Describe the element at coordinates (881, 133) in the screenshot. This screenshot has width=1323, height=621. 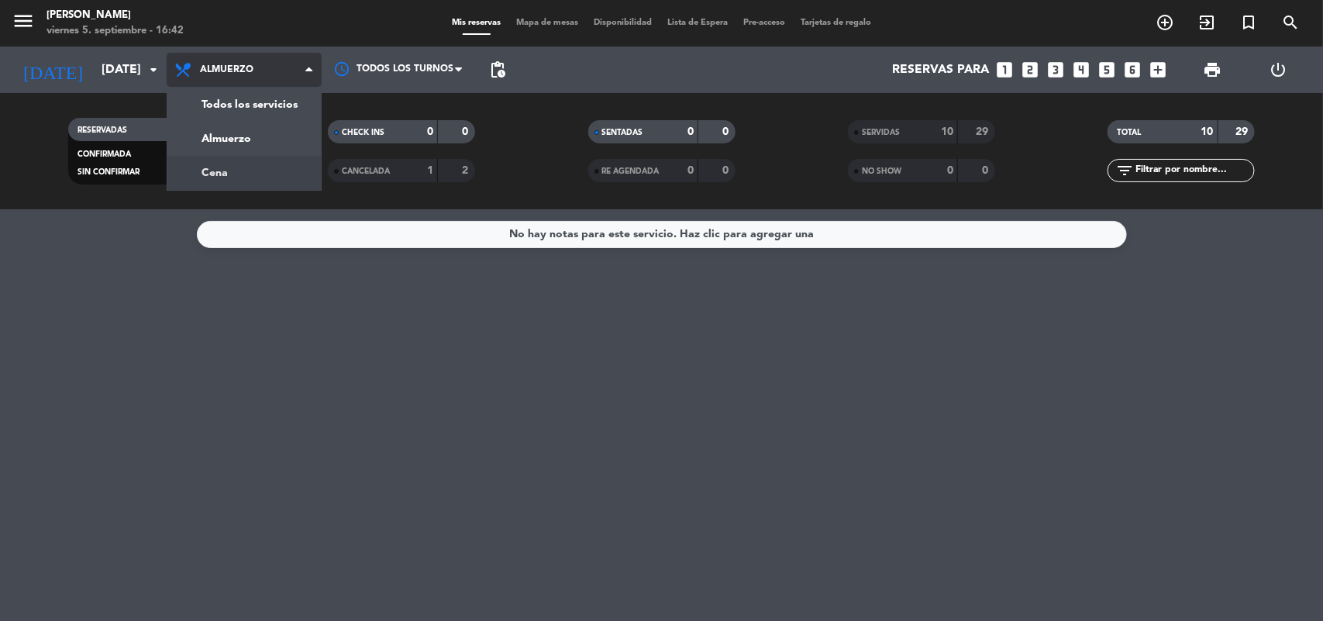
I see `span: SERVIDAS` at that location.